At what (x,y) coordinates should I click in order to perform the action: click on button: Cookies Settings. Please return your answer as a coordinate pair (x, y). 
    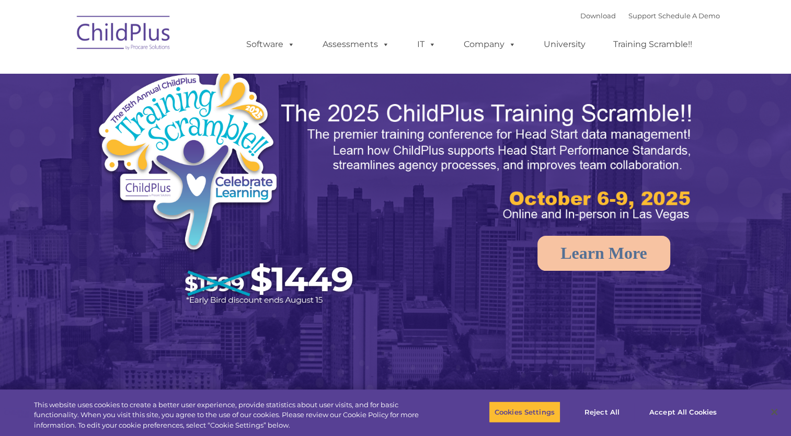
    Looking at the image, I should click on (524, 412).